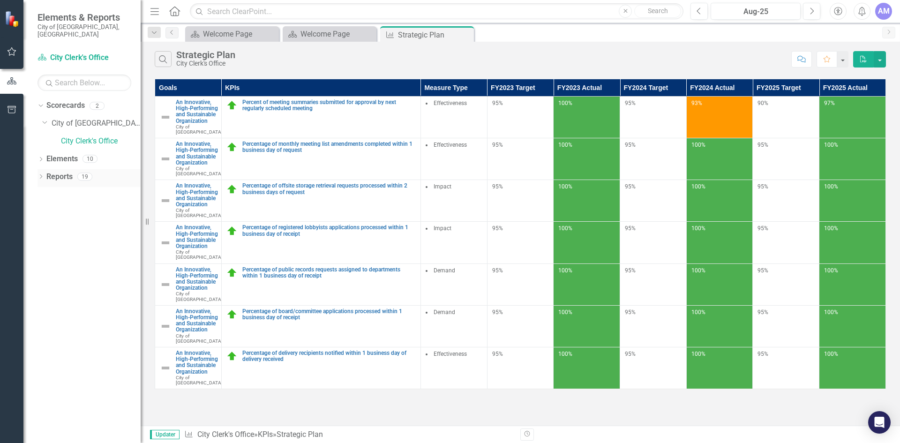  I want to click on input: Search ClearPoint..., so click(437, 11).